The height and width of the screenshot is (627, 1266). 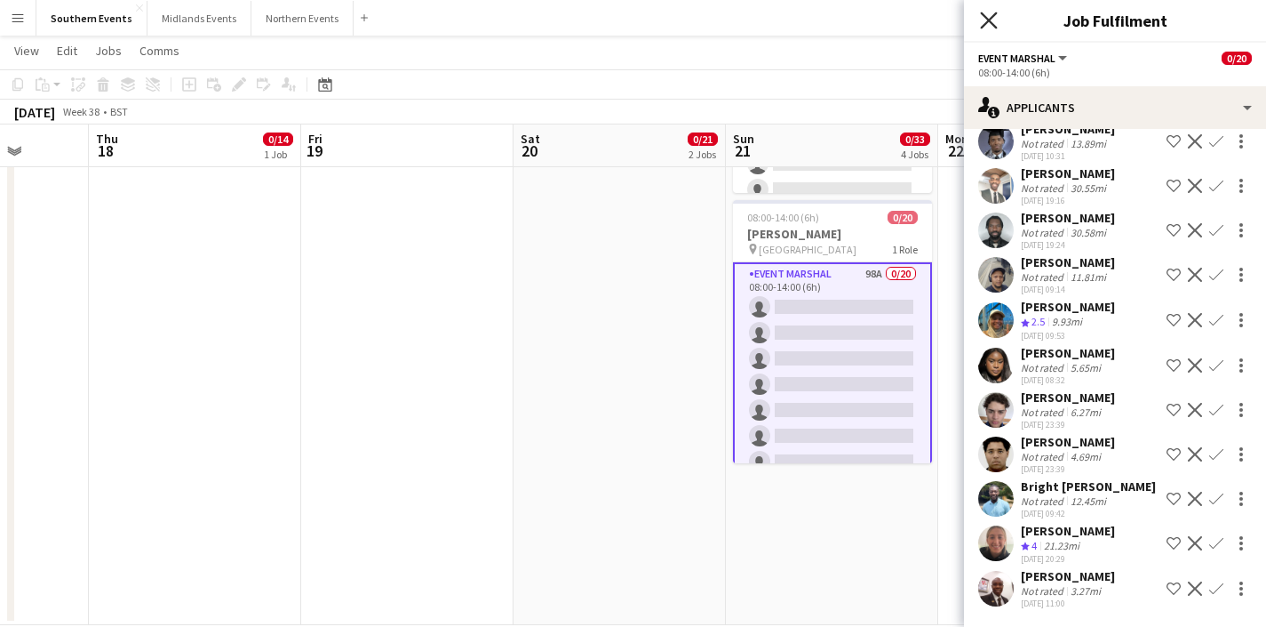 I want to click on a: Edit, so click(x=67, y=51).